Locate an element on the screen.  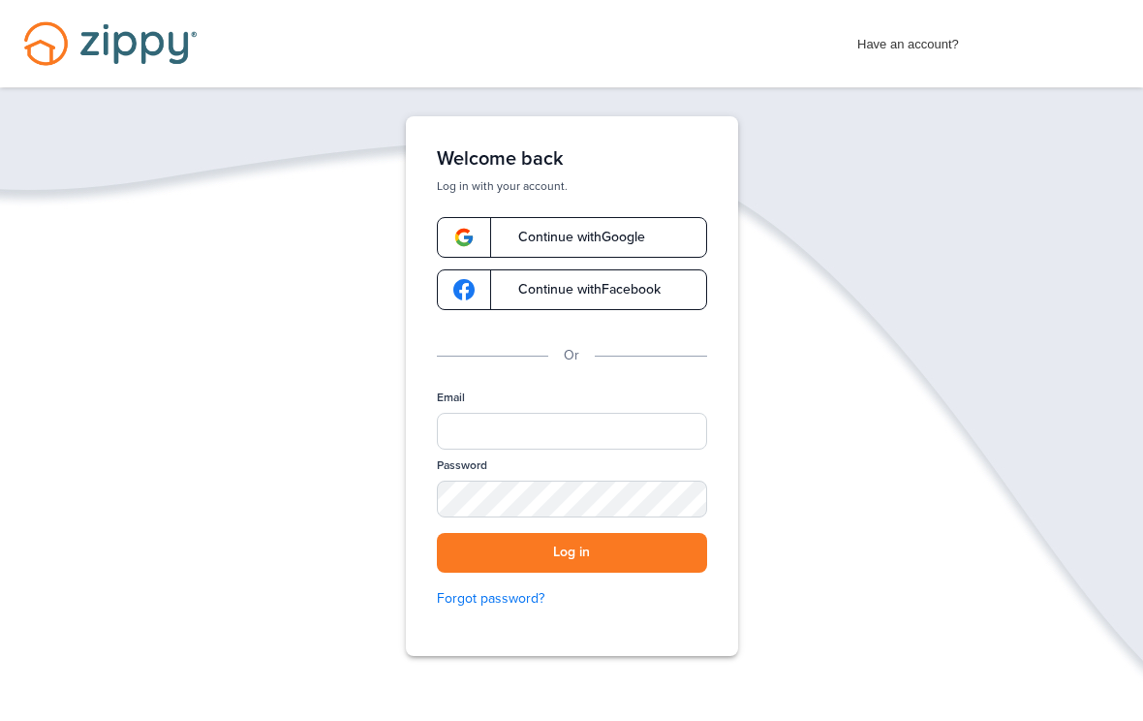
a: Forgot password? is located at coordinates (572, 599).